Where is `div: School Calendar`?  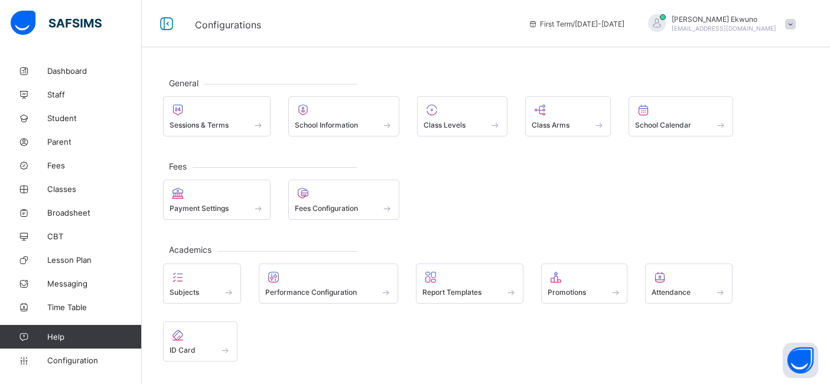 div: School Calendar is located at coordinates (680, 116).